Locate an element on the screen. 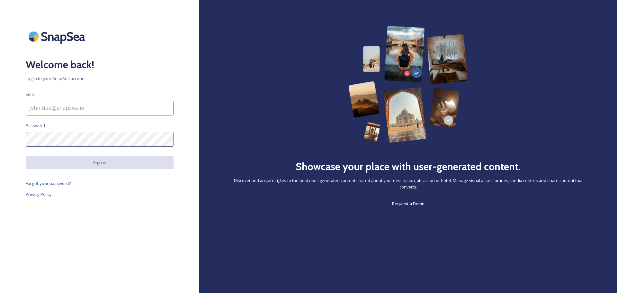 The image size is (617, 293). a: Request a Demo is located at coordinates (408, 204).